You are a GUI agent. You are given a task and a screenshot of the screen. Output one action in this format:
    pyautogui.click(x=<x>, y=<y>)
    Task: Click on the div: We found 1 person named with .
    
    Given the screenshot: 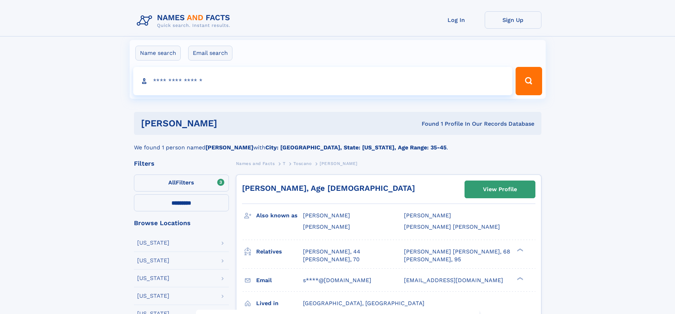 What is the action you would take?
    pyautogui.click(x=338, y=143)
    